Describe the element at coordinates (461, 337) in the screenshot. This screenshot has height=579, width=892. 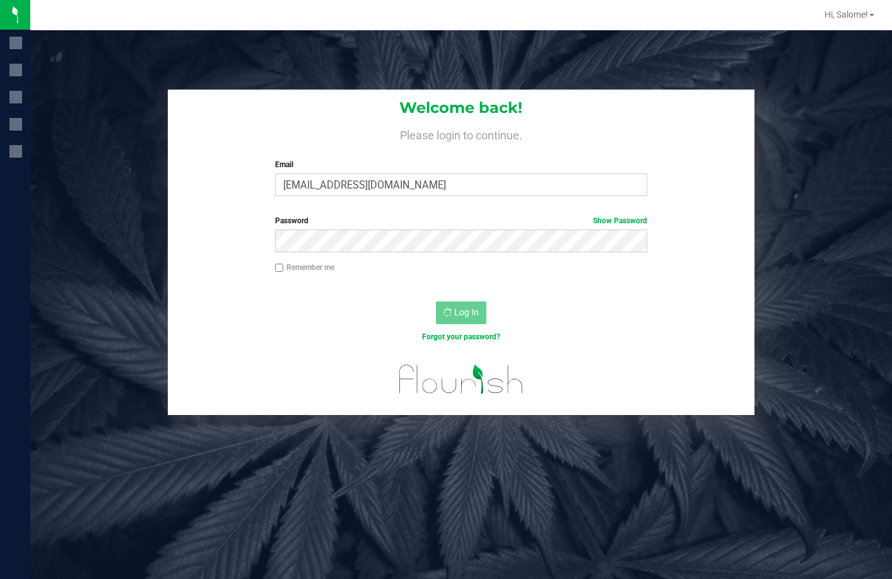
I see `a: Forgot your password?` at that location.